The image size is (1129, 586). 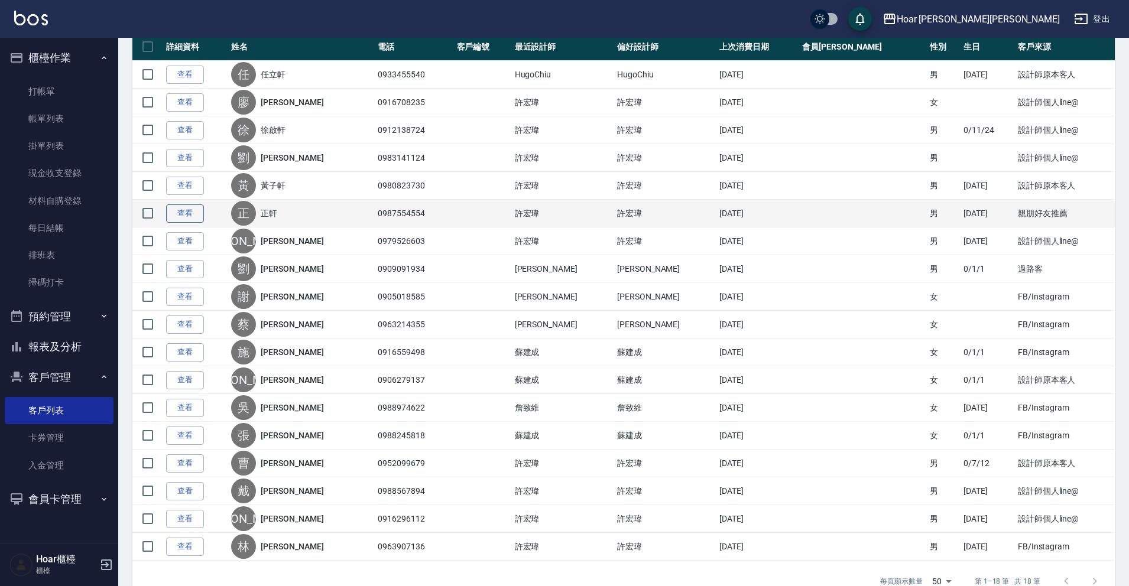 I want to click on a: 掃碼打卡, so click(x=59, y=282).